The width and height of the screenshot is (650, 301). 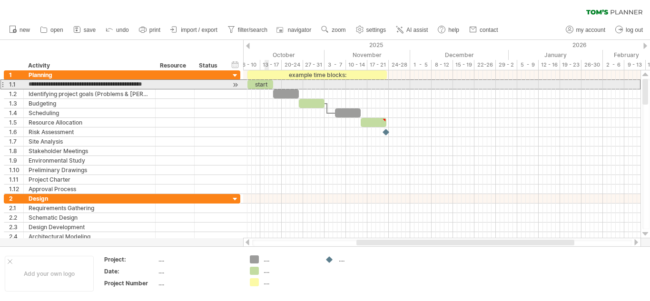 What do you see at coordinates (556, 55) in the screenshot?
I see `div: January 2026` at bounding box center [556, 55].